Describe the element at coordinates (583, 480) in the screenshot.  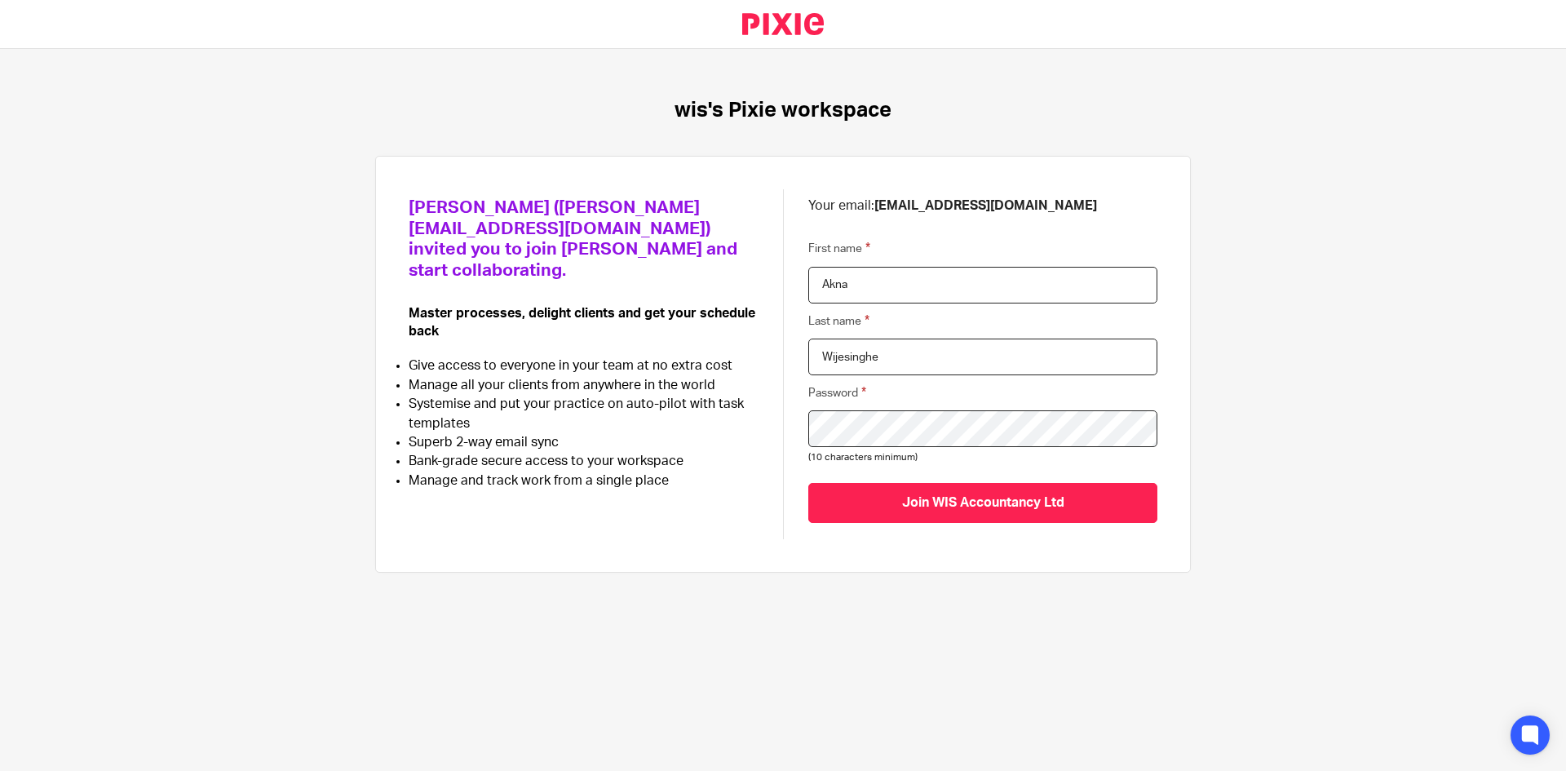
I see `li: Manage and track work from a single place` at that location.